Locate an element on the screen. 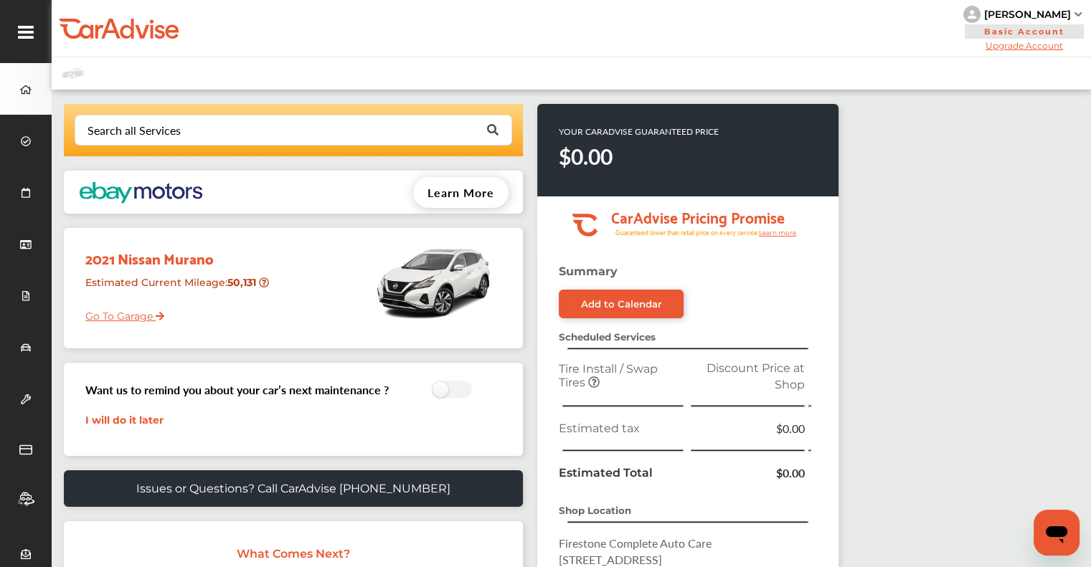 Image resolution: width=1091 pixels, height=567 pixels. p: YOUR CARADVISE GUARANTEED PRICE is located at coordinates (638, 131).